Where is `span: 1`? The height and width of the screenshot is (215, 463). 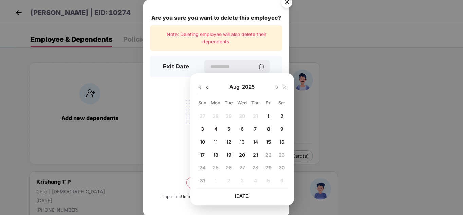
span: 1 is located at coordinates (269, 116).